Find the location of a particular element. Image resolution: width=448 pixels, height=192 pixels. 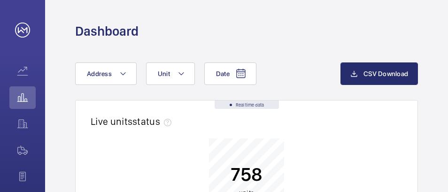

span: CSV Download is located at coordinates (386, 74).